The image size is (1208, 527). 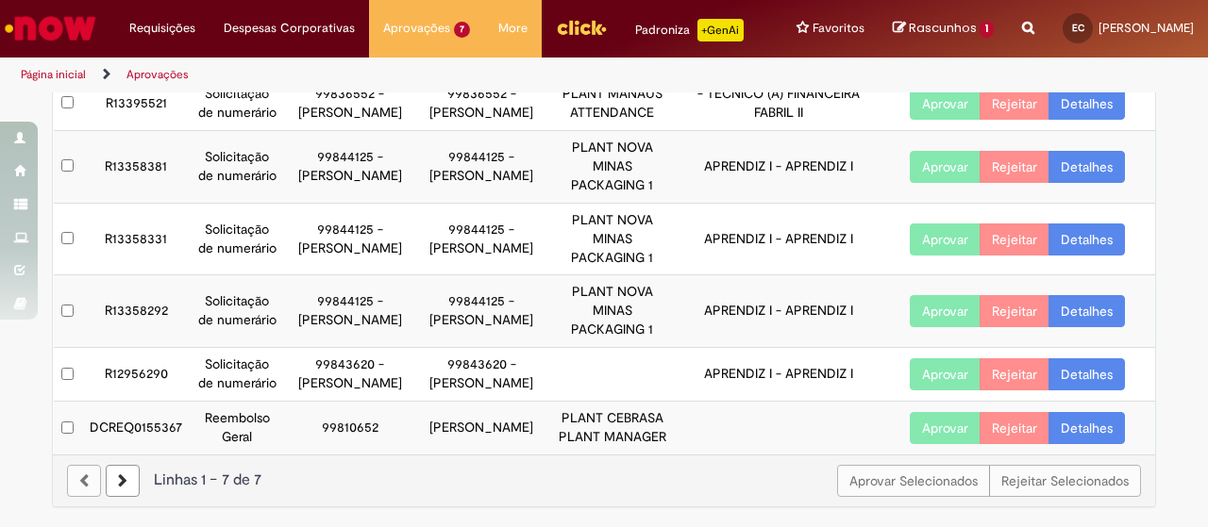 I want to click on div: Linhas 1 − 7 de 7, so click(x=604, y=480).